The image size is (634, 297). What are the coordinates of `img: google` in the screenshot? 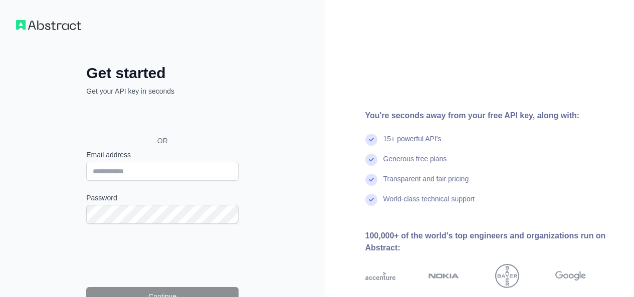 It's located at (571, 276).